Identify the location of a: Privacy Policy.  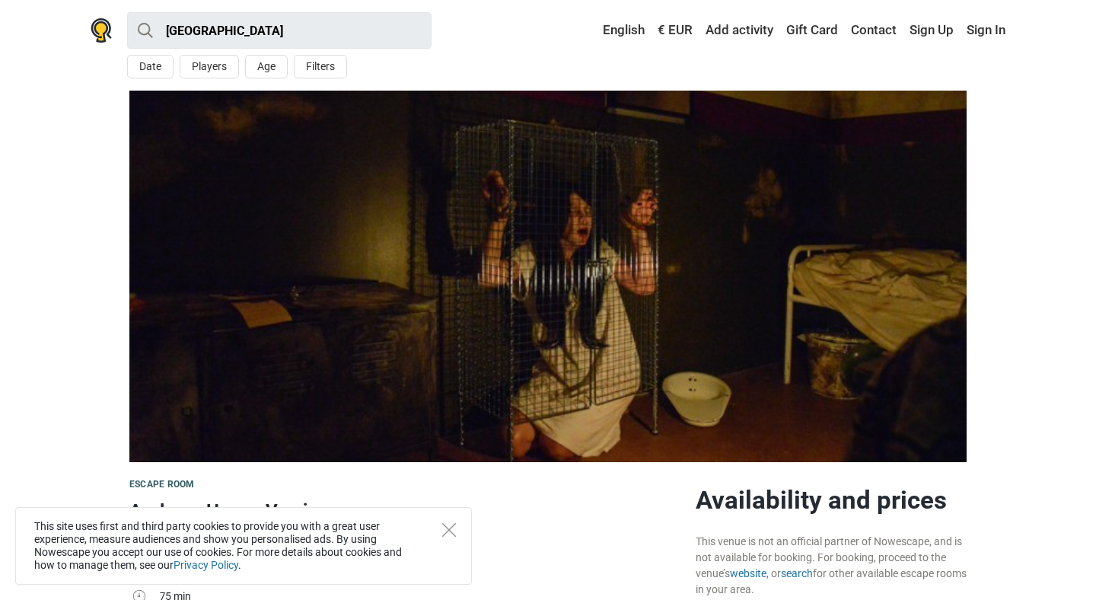
(206, 565).